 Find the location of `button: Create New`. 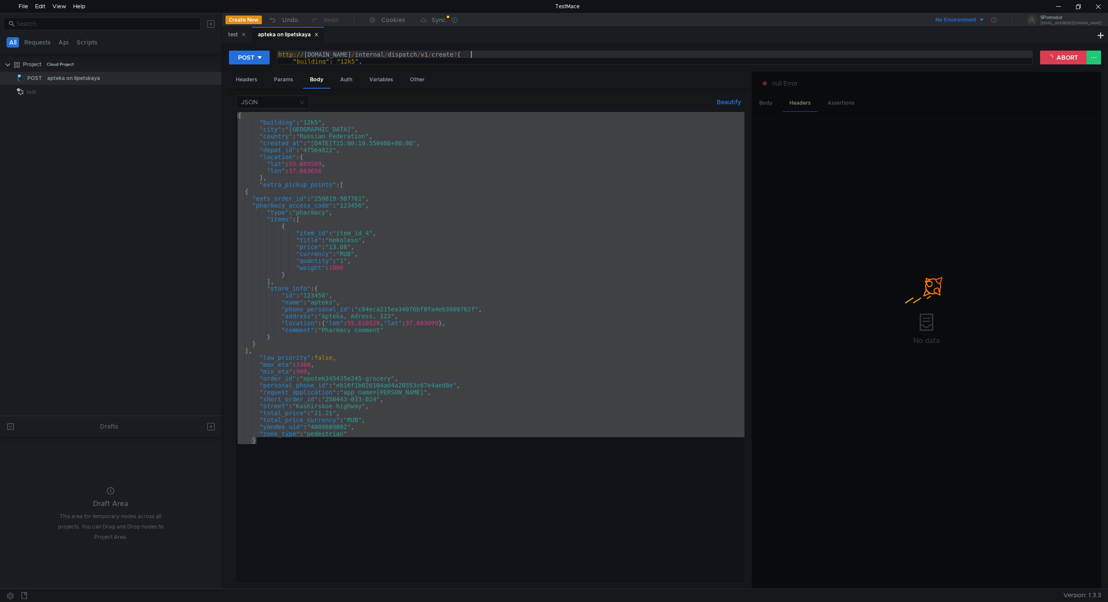

button: Create New is located at coordinates (244, 20).